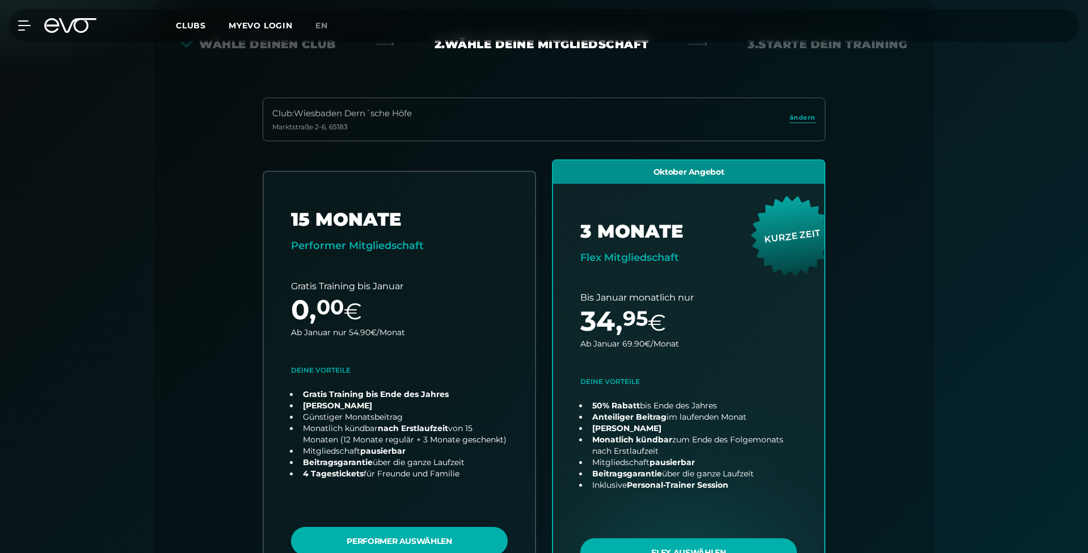 This screenshot has height=553, width=1088. Describe the element at coordinates (260, 26) in the screenshot. I see `a: MYEVO LOGIN` at that location.